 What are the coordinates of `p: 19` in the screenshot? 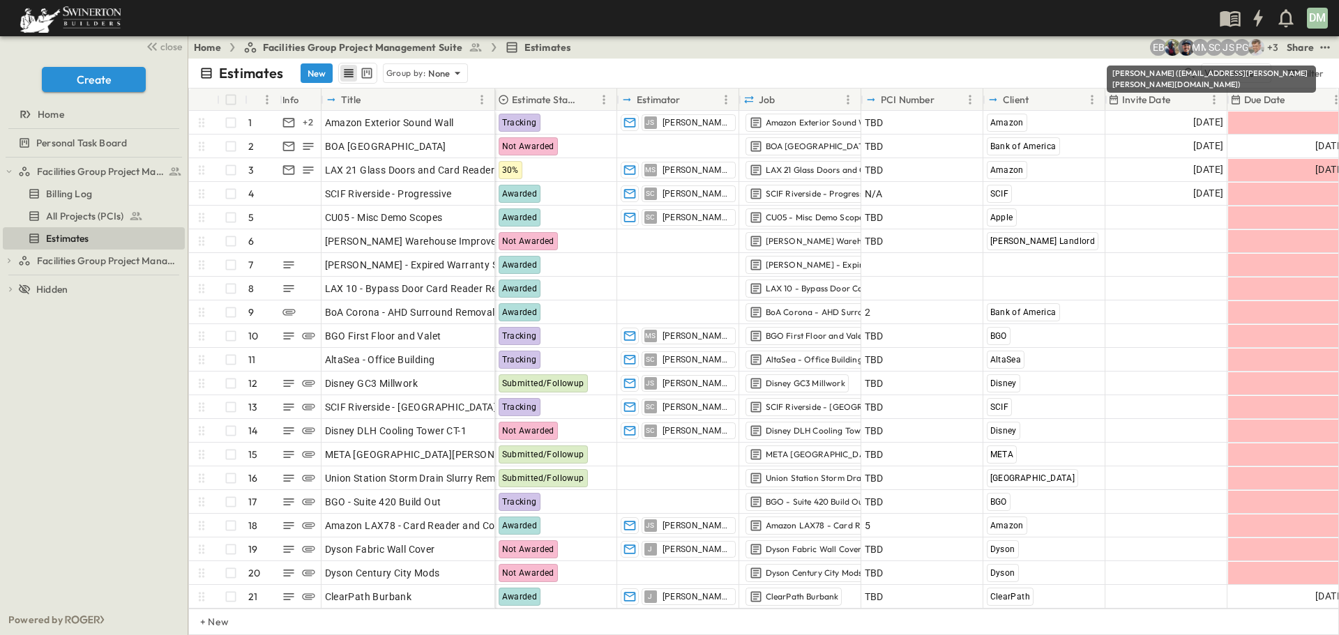 It's located at (253, 550).